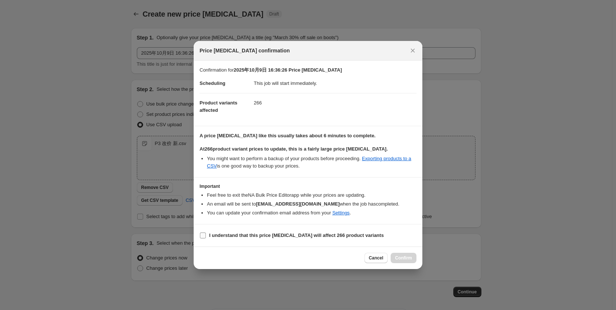 This screenshot has width=616, height=310. Describe the element at coordinates (335, 102) in the screenshot. I see `dd: 266` at that location.